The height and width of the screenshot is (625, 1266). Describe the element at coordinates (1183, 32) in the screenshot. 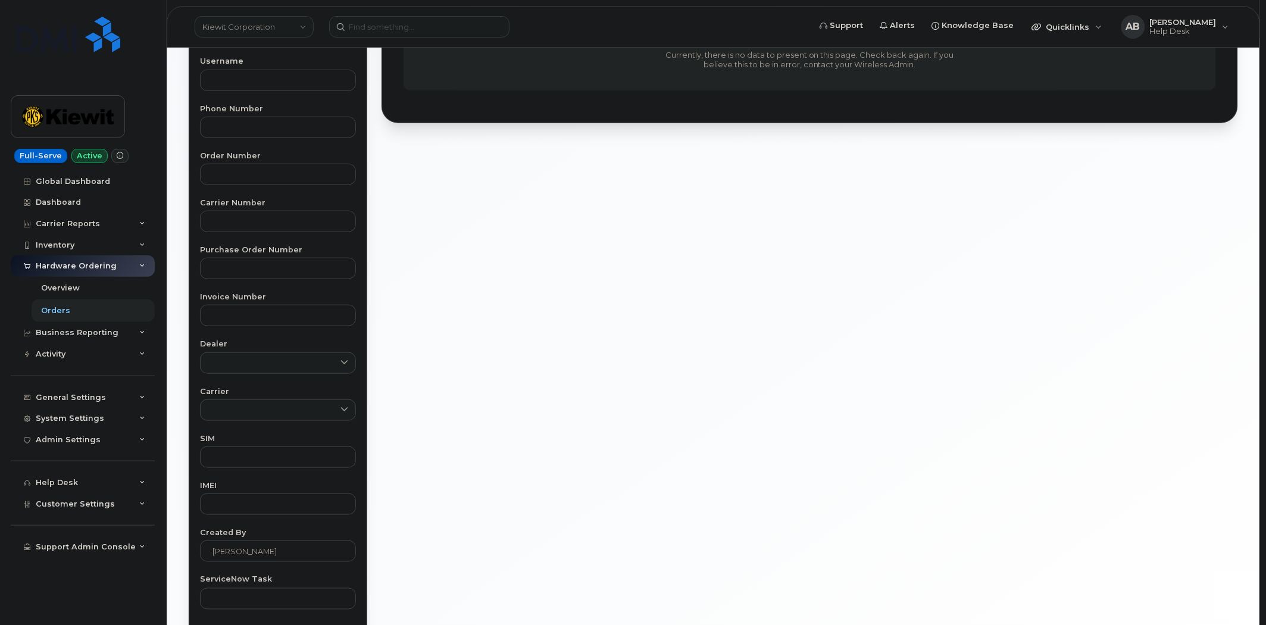

I see `span: Help Desk` at that location.